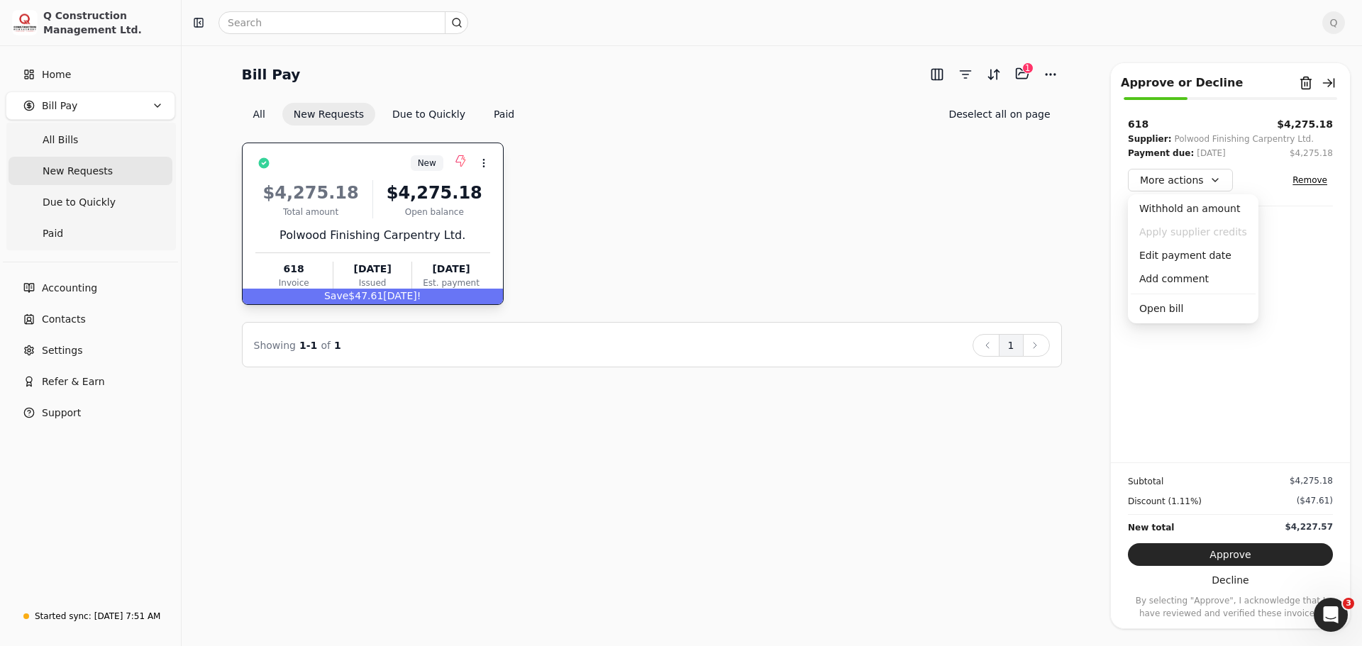  I want to click on span: Paid, so click(53, 233).